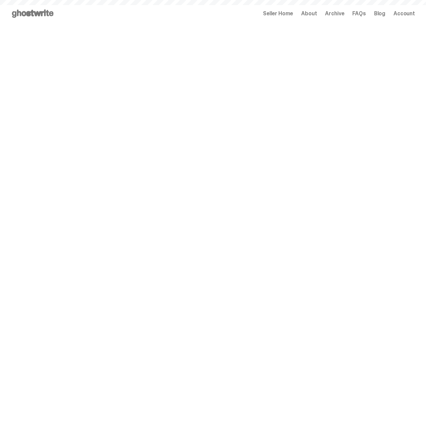 The image size is (431, 443). Describe the element at coordinates (334, 14) in the screenshot. I see `a: Archive` at that location.